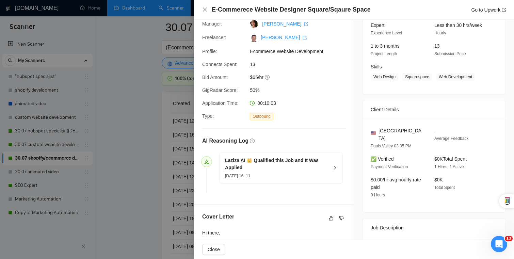  What do you see at coordinates (220, 64) in the screenshot?
I see `span: Connects Spent:` at bounding box center [220, 64].